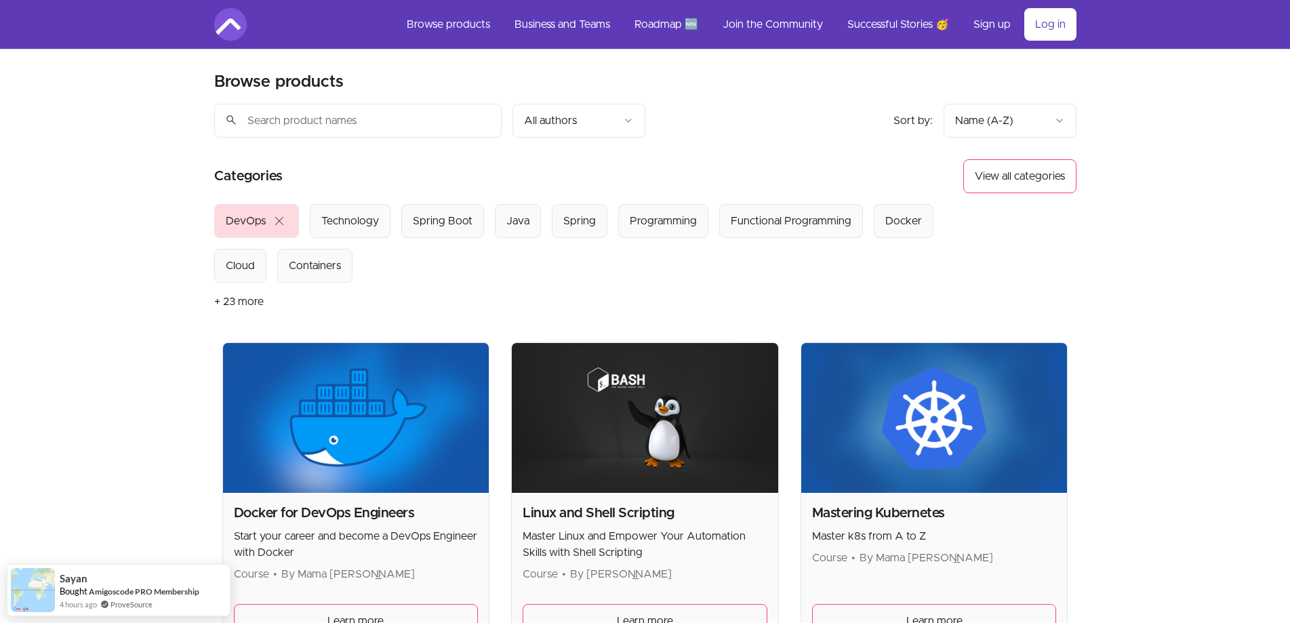  Describe the element at coordinates (992, 24) in the screenshot. I see `a: Sign up` at that location.